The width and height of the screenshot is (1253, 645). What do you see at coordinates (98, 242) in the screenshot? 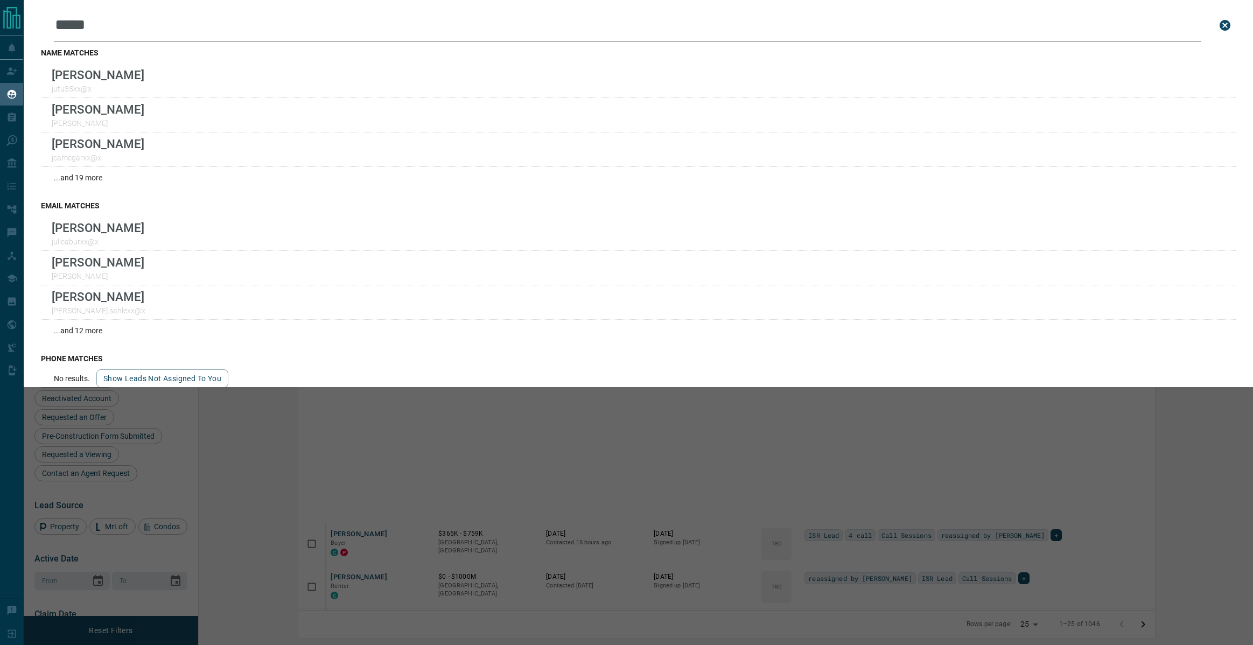
I see `p: julieaburxx@x` at bounding box center [98, 242].